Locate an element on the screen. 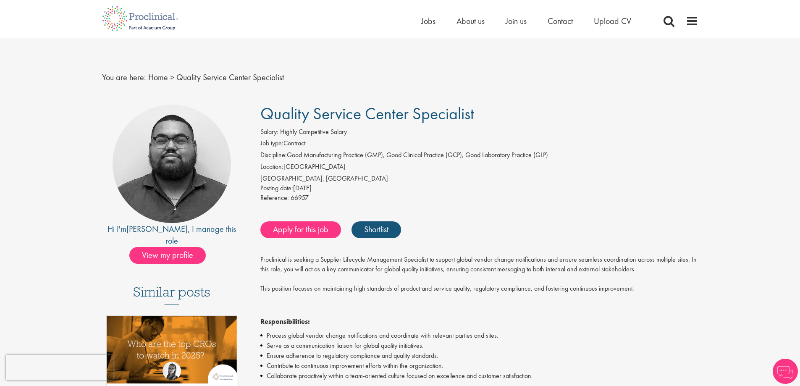 The height and width of the screenshot is (386, 800). span: Posting date: is located at coordinates (277, 188).